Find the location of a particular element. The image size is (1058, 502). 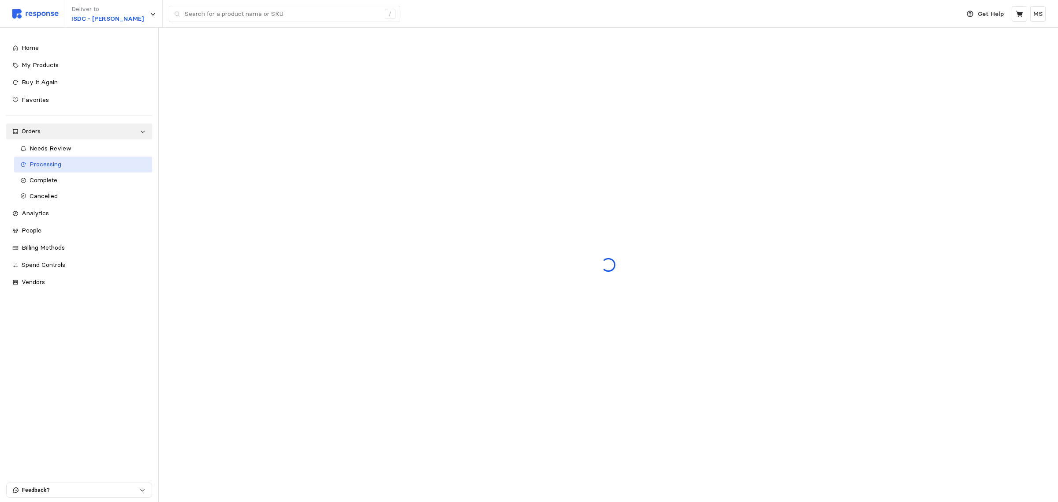

span: Needs Review is located at coordinates (50, 148).